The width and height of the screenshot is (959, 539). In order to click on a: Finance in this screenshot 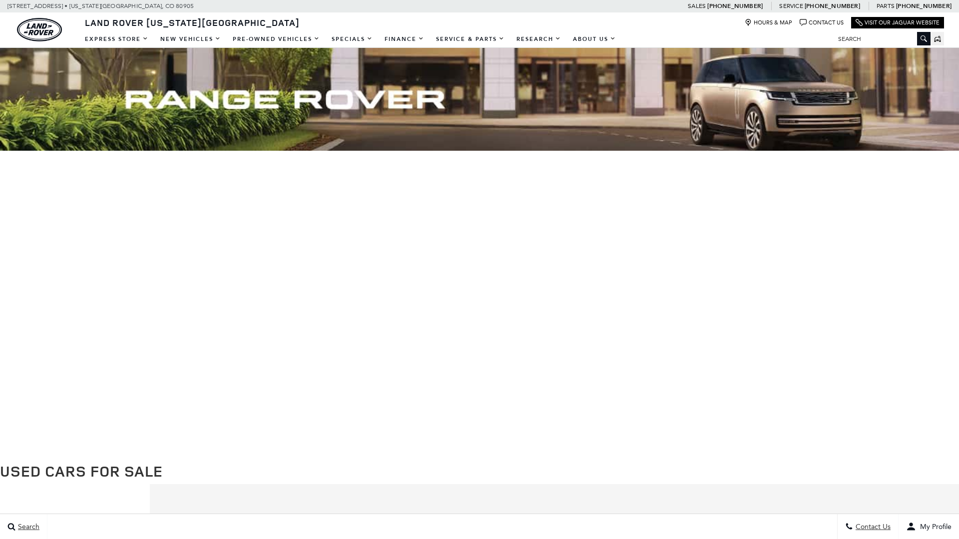, I will do `click(404, 39)`.